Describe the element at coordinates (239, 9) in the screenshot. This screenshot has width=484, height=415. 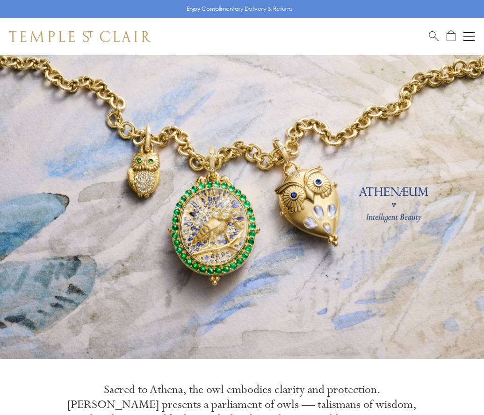
I see `p: Enjoy Complimentary Delivery & Returns` at that location.